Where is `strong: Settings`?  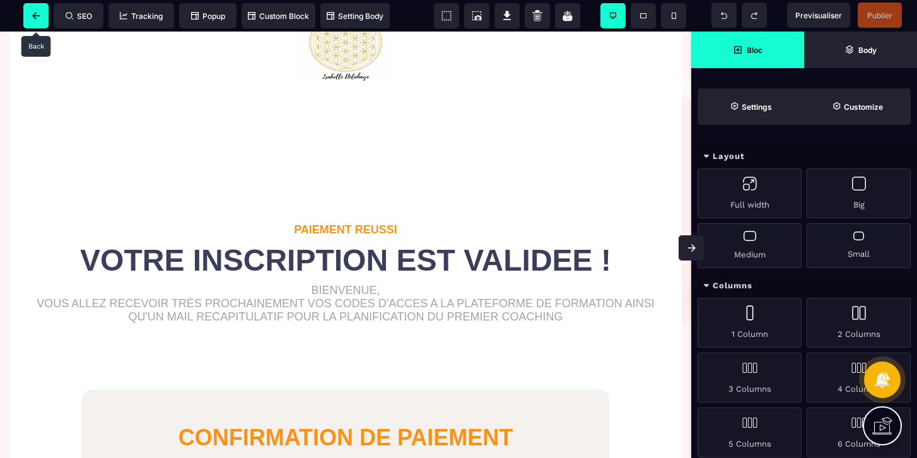 strong: Settings is located at coordinates (757, 107).